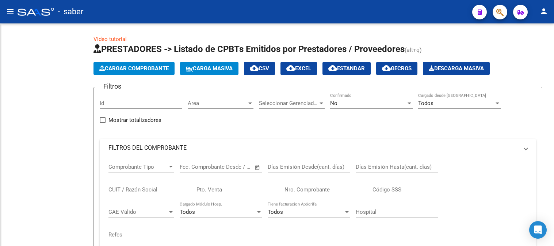 This screenshot has height=246, width=554. Describe the element at coordinates (71, 12) in the screenshot. I see `span: - saber` at that location.